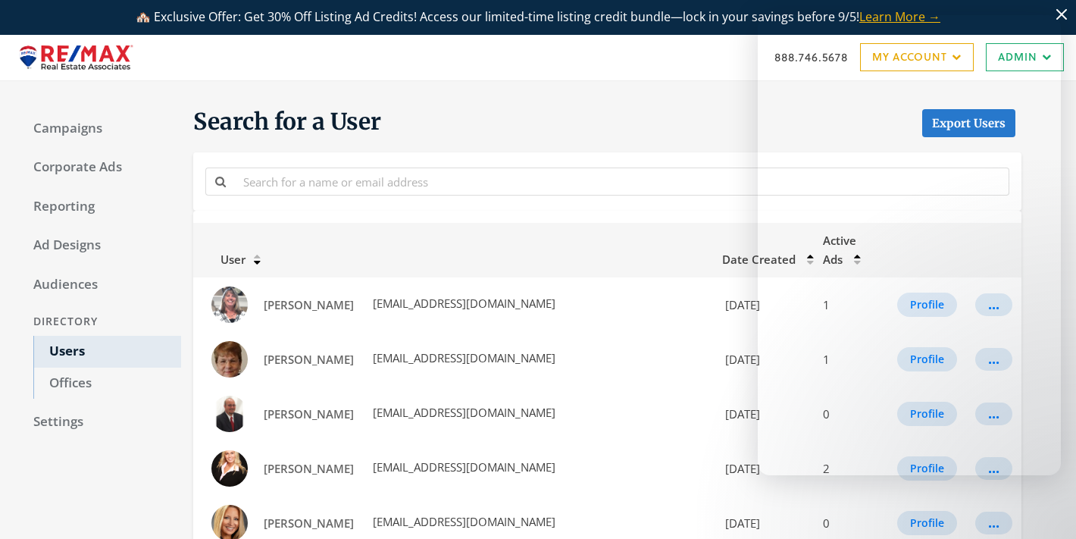 The height and width of the screenshot is (539, 1076). Describe the element at coordinates (99, 321) in the screenshot. I see `div: Directory` at that location.